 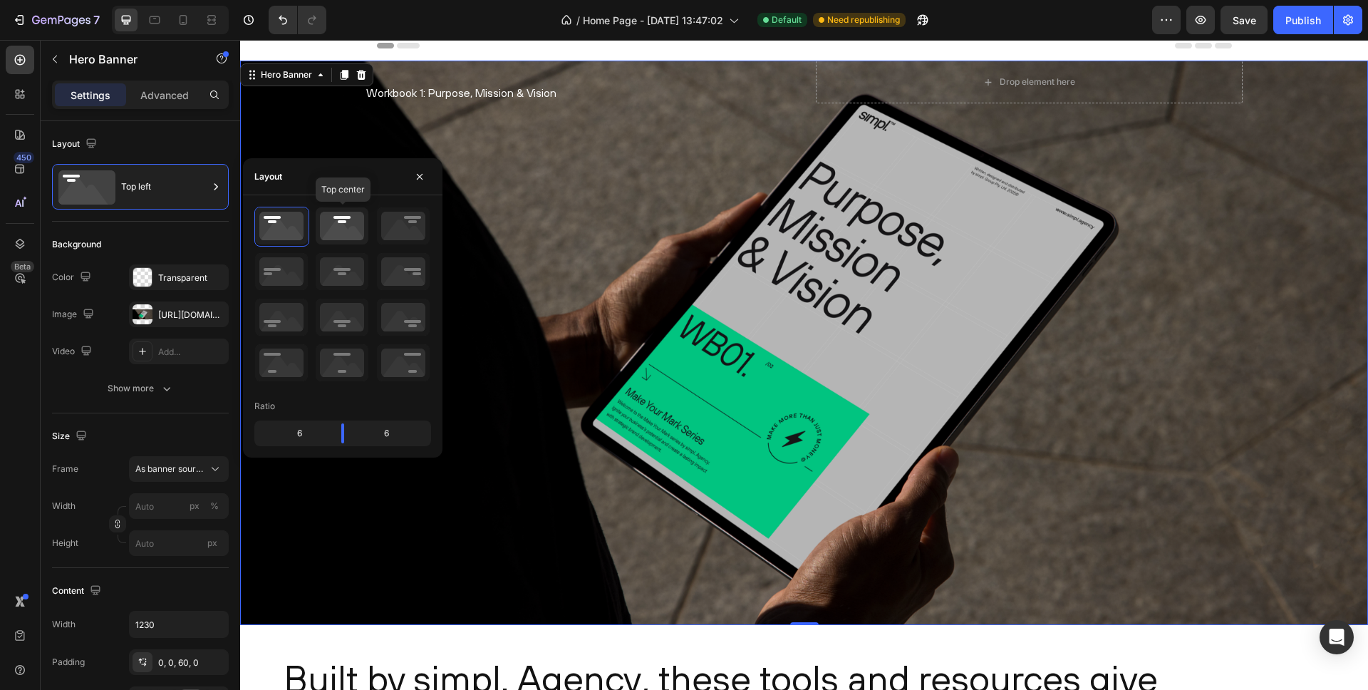 I want to click on div: Keywords by Traffic, so click(x=199, y=88).